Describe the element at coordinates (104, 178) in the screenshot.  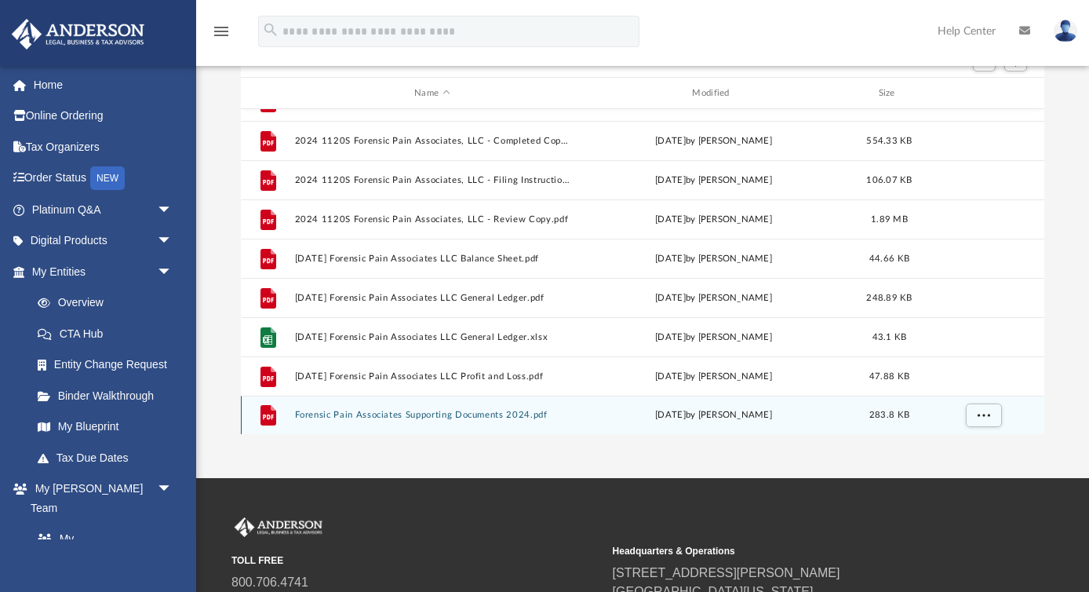
I see `a: Order StatusNEW` at that location.